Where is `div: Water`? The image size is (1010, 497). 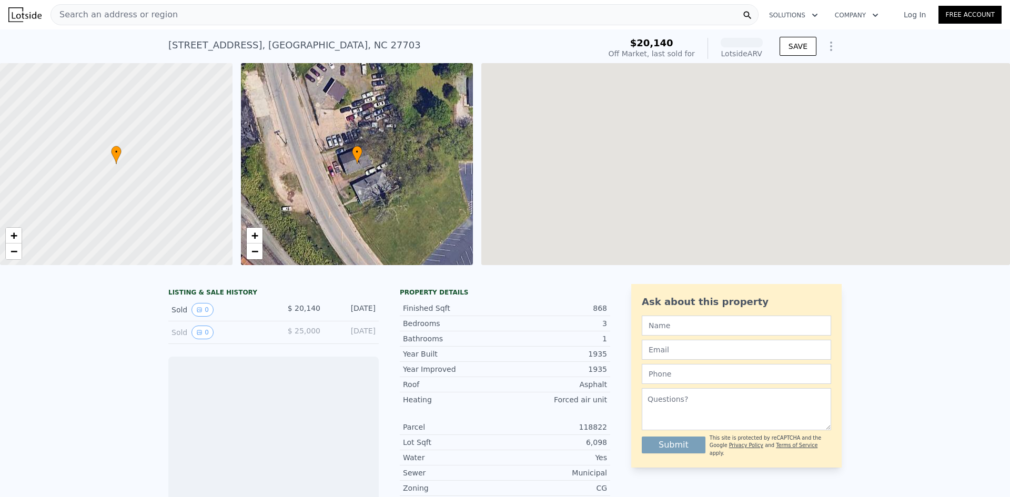 div: Water is located at coordinates (454, 458).